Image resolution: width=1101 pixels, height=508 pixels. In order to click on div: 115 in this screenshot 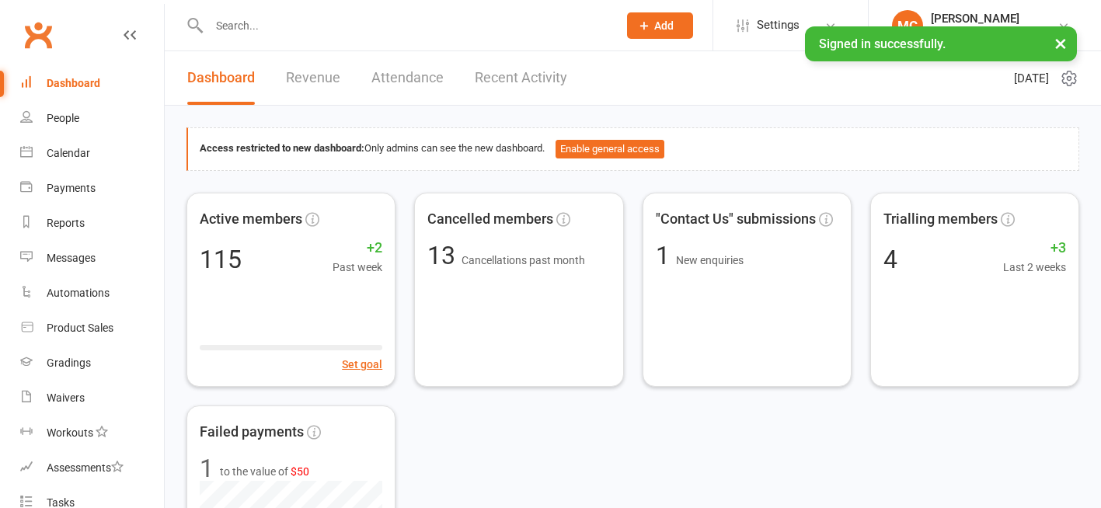, I will do `click(221, 260)`.